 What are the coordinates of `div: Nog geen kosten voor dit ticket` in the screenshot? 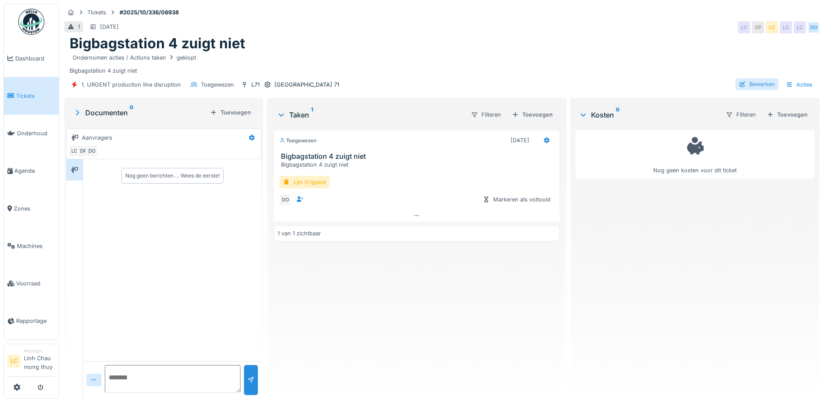 It's located at (695, 154).